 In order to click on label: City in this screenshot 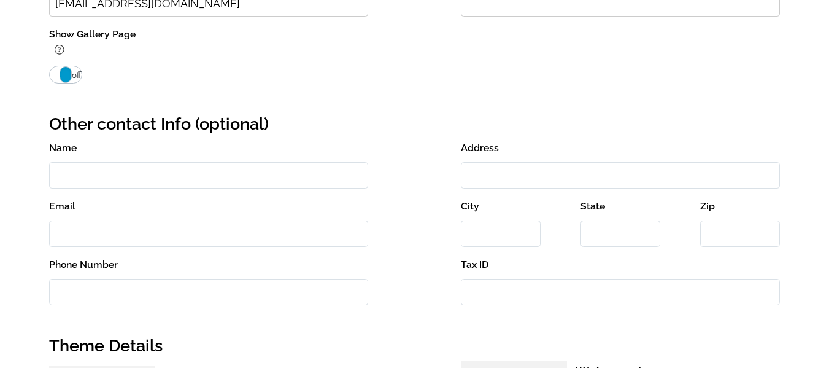, I will do `click(501, 206)`.